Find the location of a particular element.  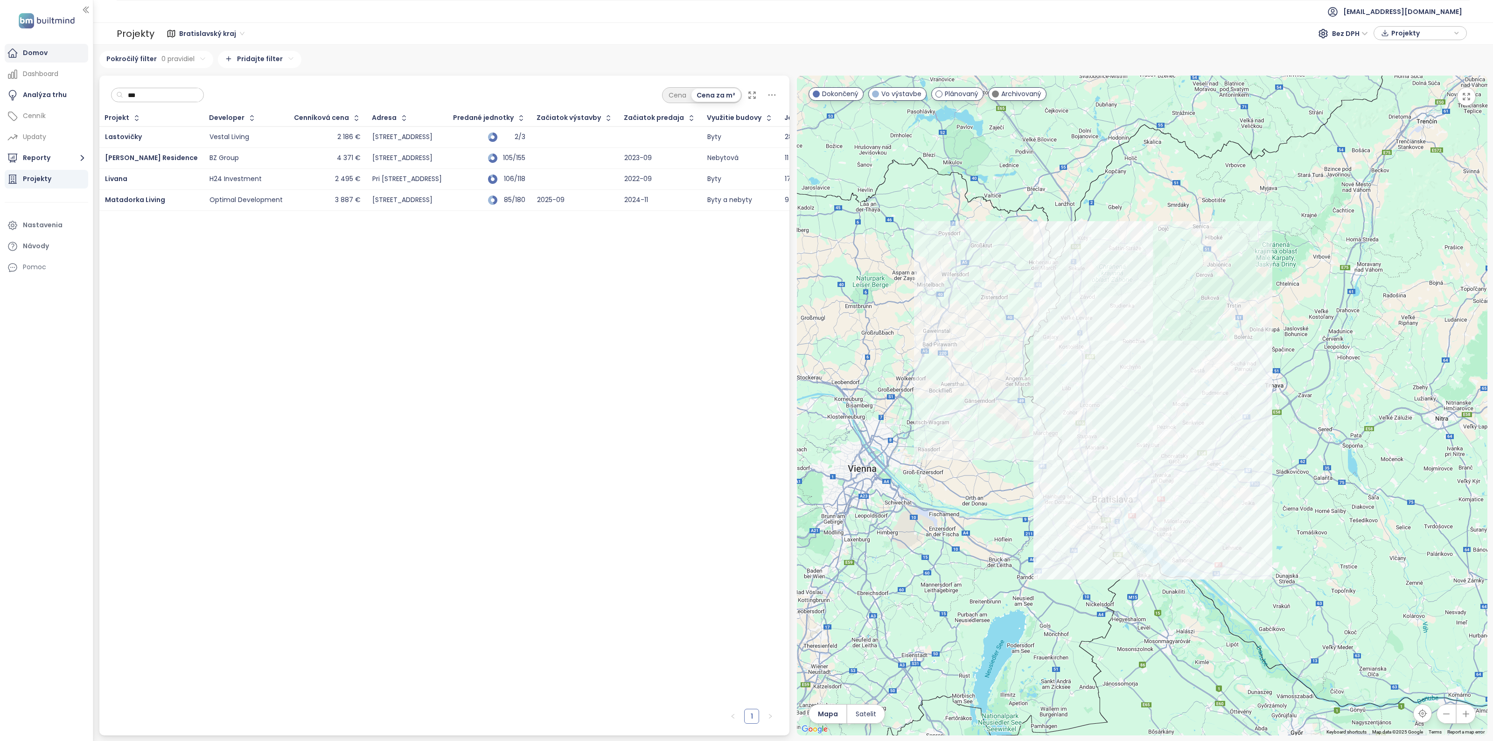

a: Cenník is located at coordinates (46, 116).